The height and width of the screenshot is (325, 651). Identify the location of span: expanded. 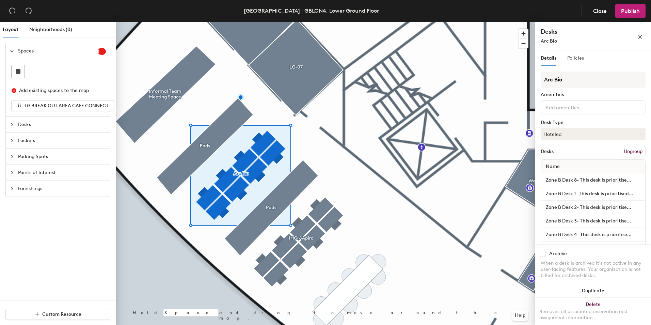
(12, 51).